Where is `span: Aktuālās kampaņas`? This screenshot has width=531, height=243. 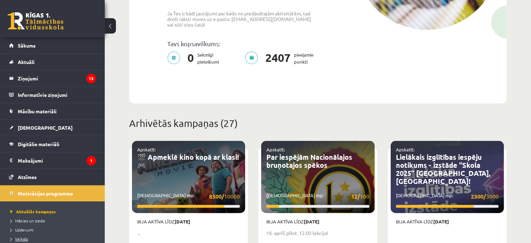
span: Aktuālās kampaņas is located at coordinates (33, 211).